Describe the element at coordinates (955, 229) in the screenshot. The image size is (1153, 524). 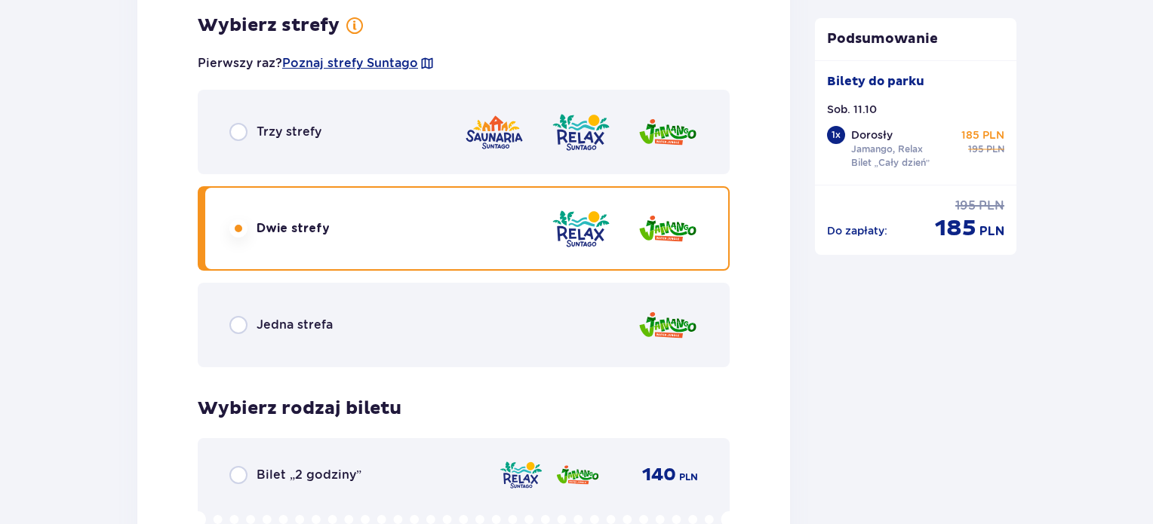
I see `span: 185` at that location.